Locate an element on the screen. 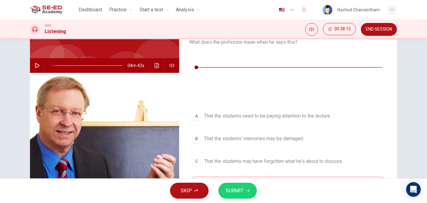 Image resolution: width=427 pixels, height=203 pixels. span: Analysis is located at coordinates (185, 10).